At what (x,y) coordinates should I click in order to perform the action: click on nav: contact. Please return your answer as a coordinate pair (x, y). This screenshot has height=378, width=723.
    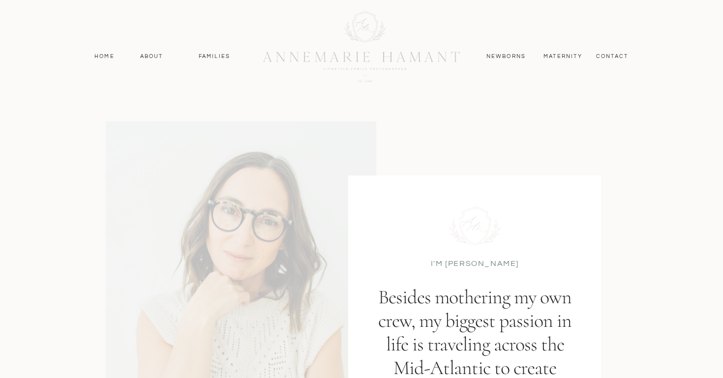
    Looking at the image, I should click on (612, 57).